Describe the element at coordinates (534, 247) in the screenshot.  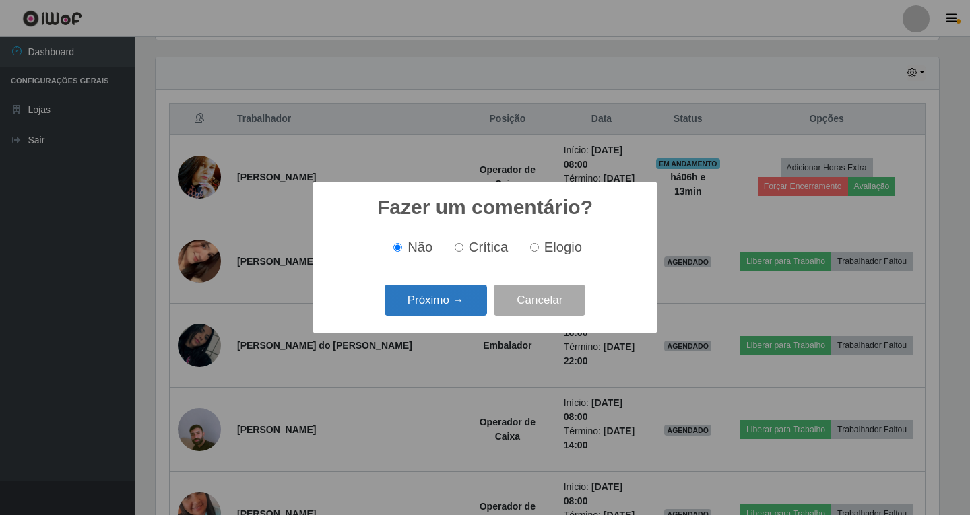
I see `input: Elogio` at that location.